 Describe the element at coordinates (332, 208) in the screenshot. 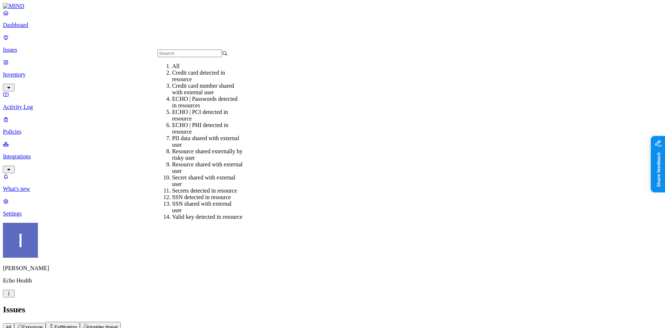

I see `a: Settings` at that location.